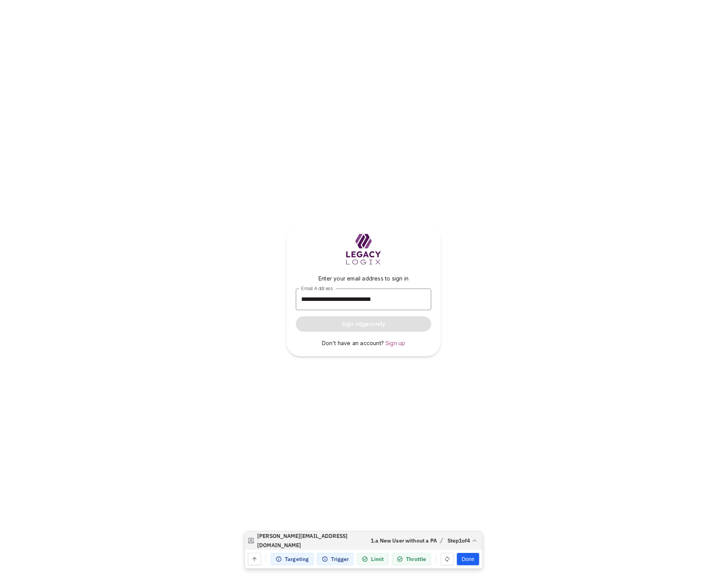 This screenshot has height=581, width=727. I want to click on div: Limit, so click(373, 559).